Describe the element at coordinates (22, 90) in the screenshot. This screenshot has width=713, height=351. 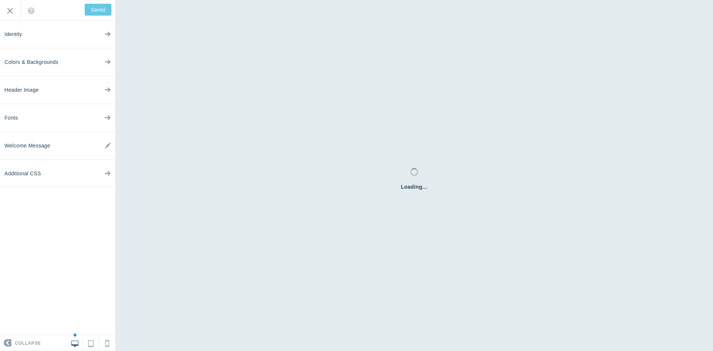
I see `span: Header Image` at that location.